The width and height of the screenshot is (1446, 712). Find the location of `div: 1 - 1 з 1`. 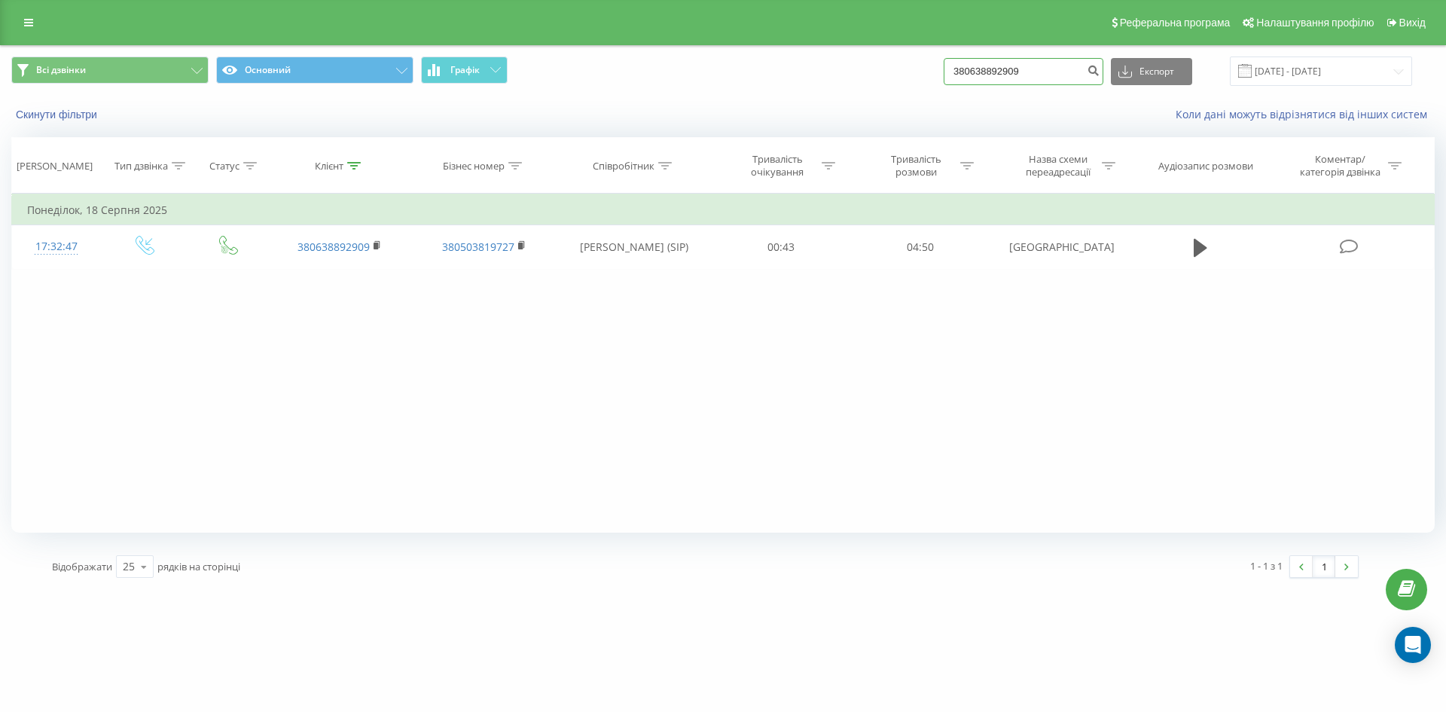

div: 1 - 1 з 1 is located at coordinates (1266, 565).